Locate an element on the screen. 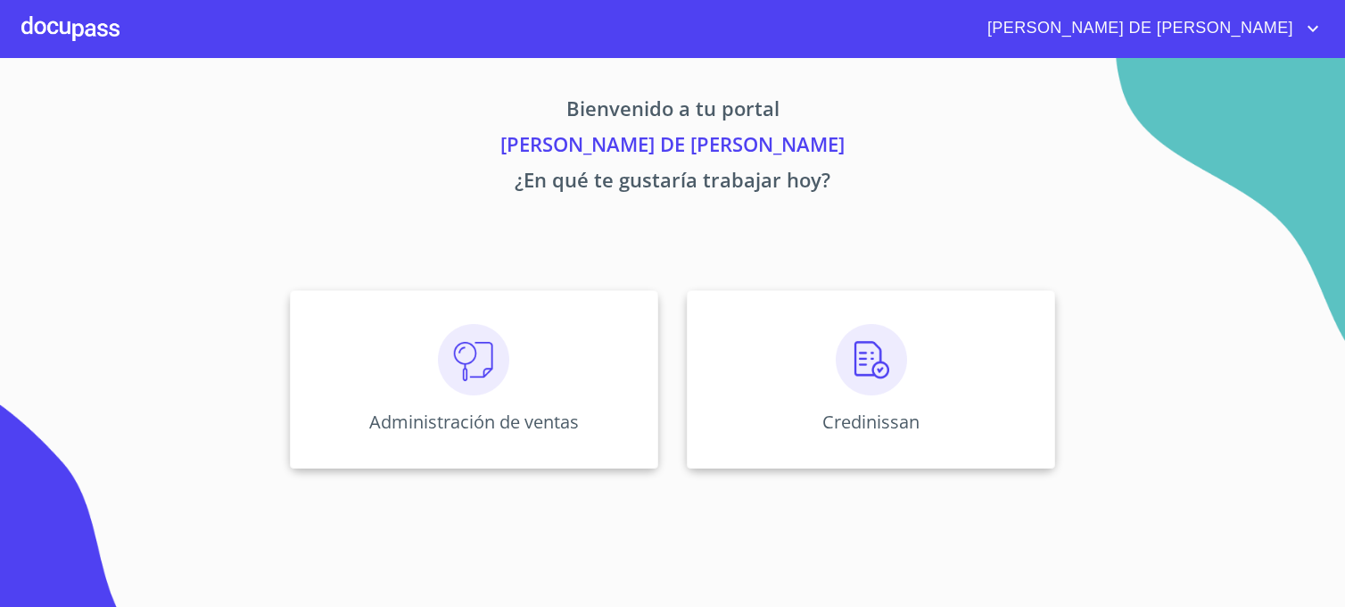 This screenshot has height=607, width=1345. p: Administración de ventas is located at coordinates (474, 421).